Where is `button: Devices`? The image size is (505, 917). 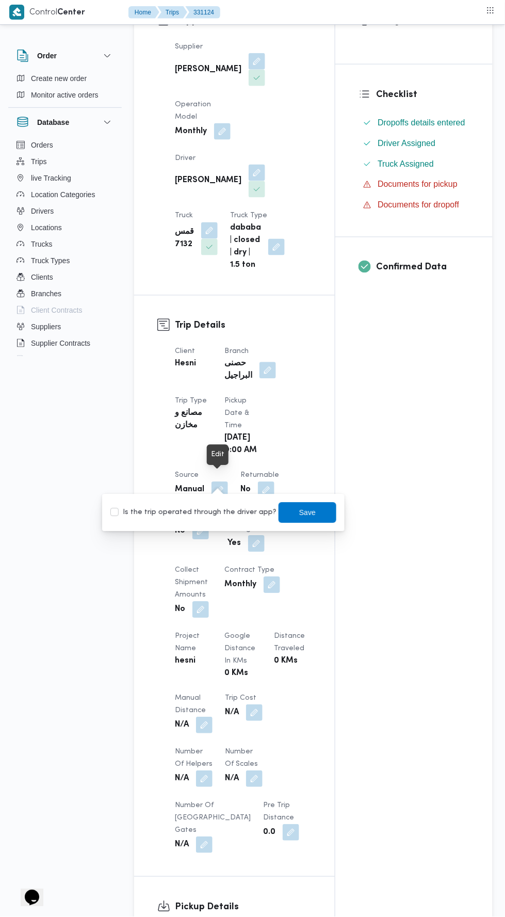 button: Devices is located at coordinates (65, 360).